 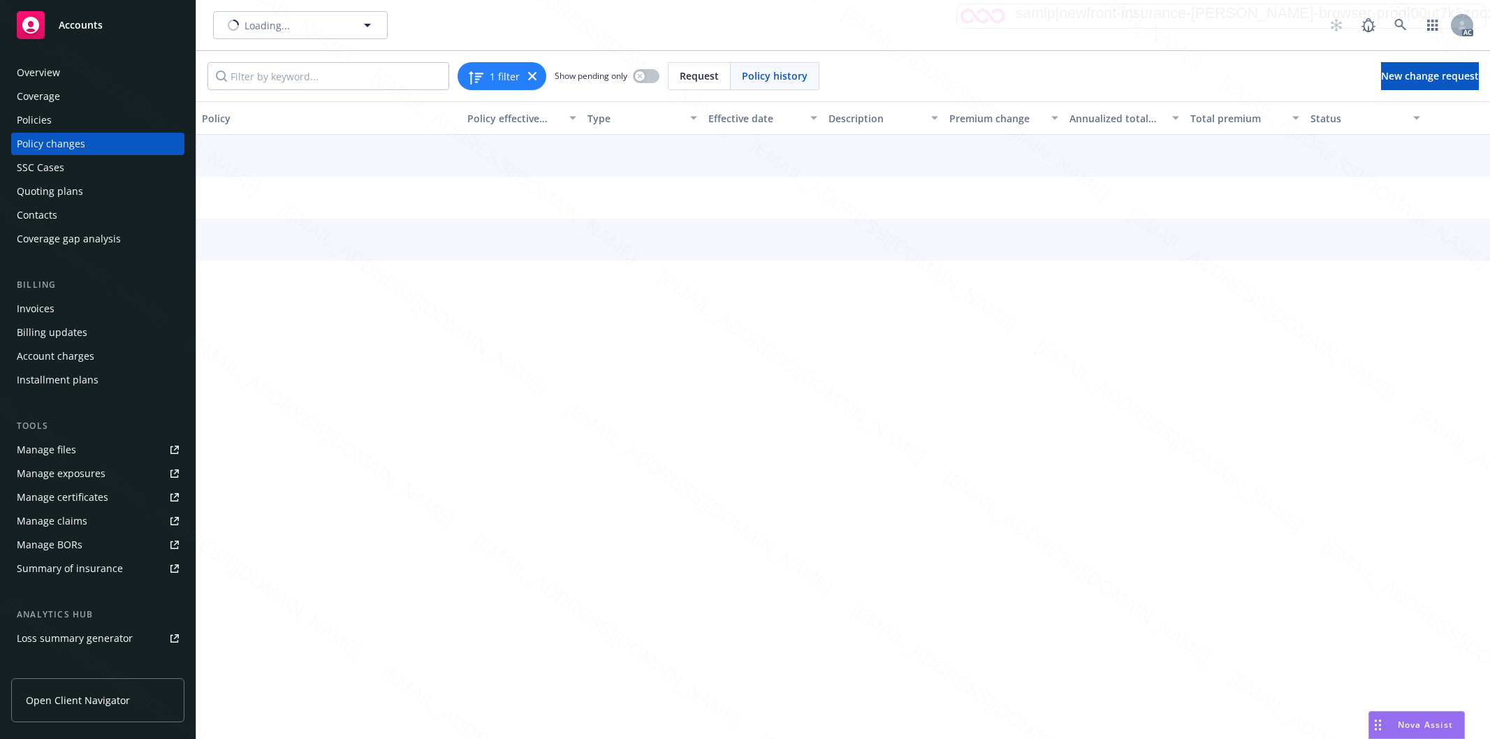 I want to click on a: Manage BORs, so click(x=98, y=545).